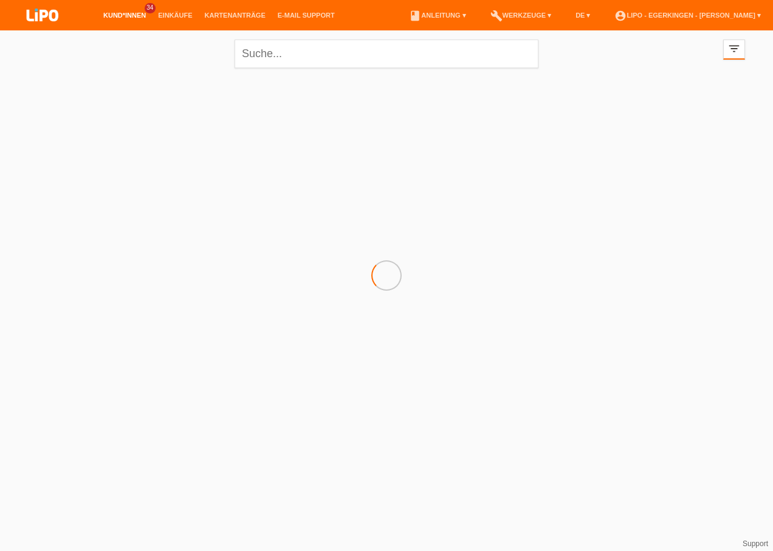 The height and width of the screenshot is (551, 773). Describe the element at coordinates (306, 15) in the screenshot. I see `a: E-Mail Support` at that location.